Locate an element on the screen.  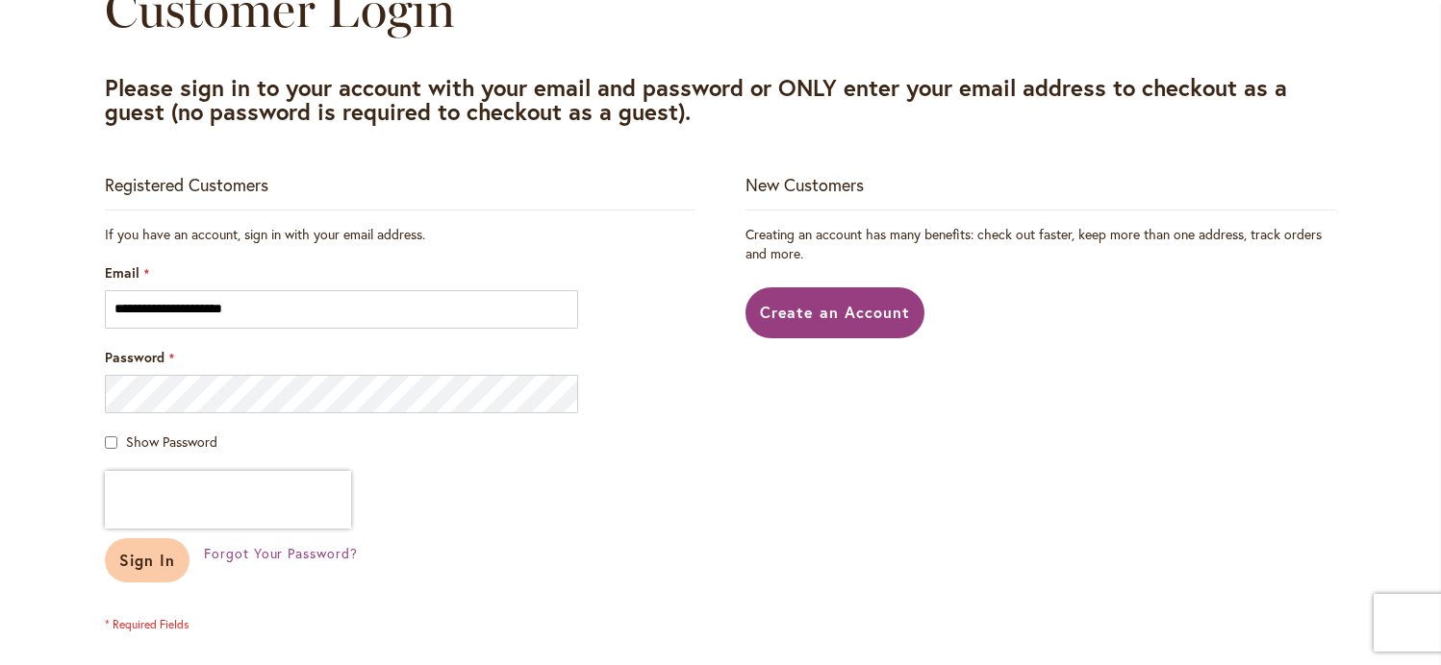
button: Sign In is located at coordinates (147, 561).